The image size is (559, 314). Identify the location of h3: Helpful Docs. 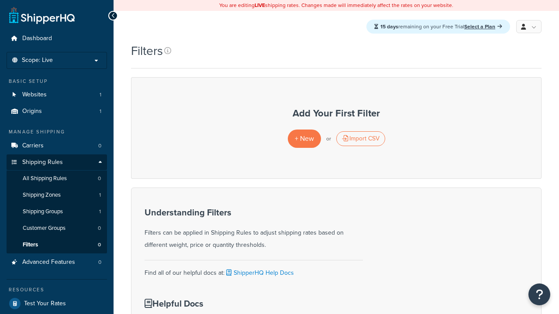
(233, 304).